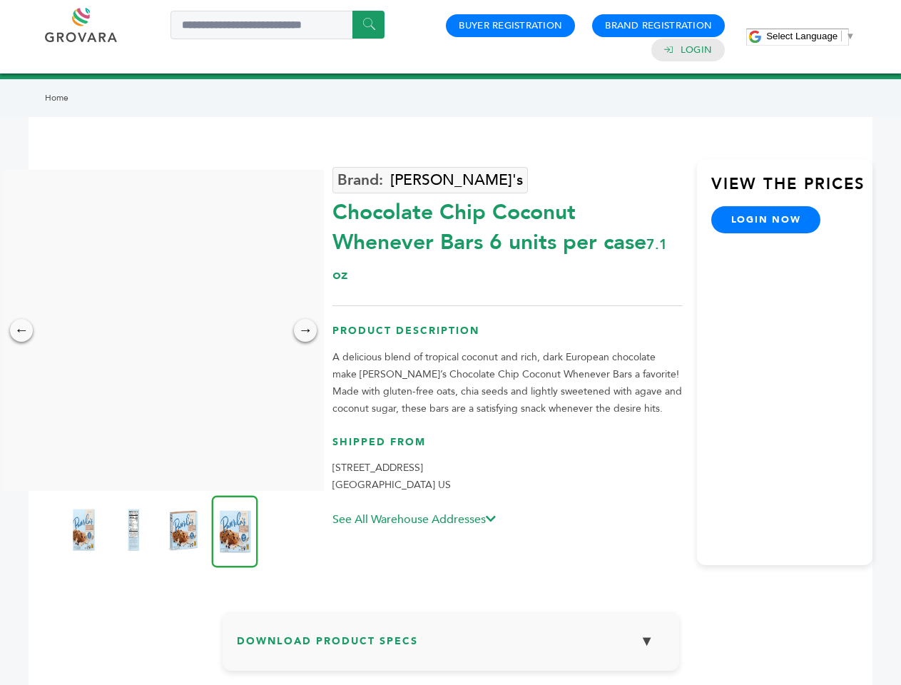 This screenshot has height=685, width=901. I want to click on h3: Product Description, so click(507, 336).